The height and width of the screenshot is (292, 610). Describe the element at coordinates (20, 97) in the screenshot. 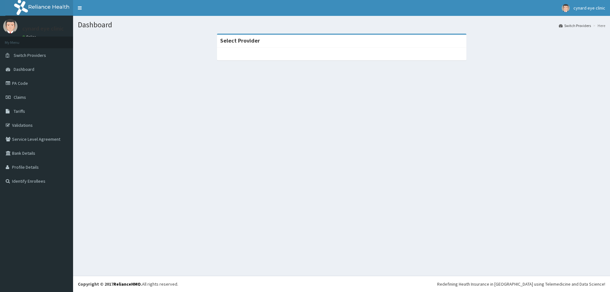

I see `span: Claims` at that location.